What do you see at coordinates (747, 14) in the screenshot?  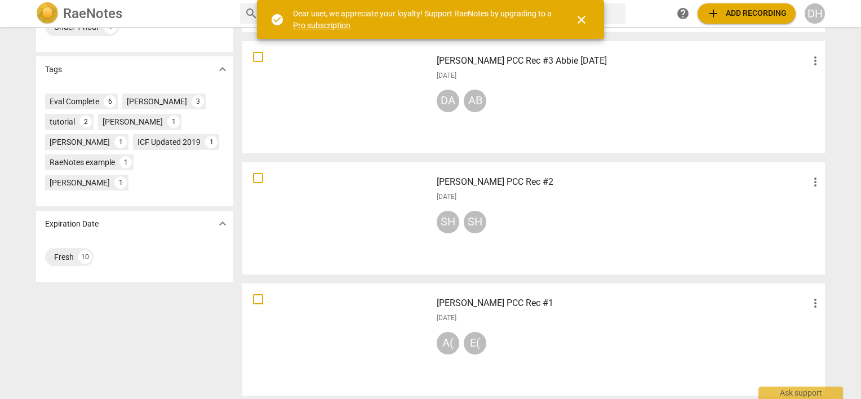 I see `span: Add recording` at bounding box center [747, 14].